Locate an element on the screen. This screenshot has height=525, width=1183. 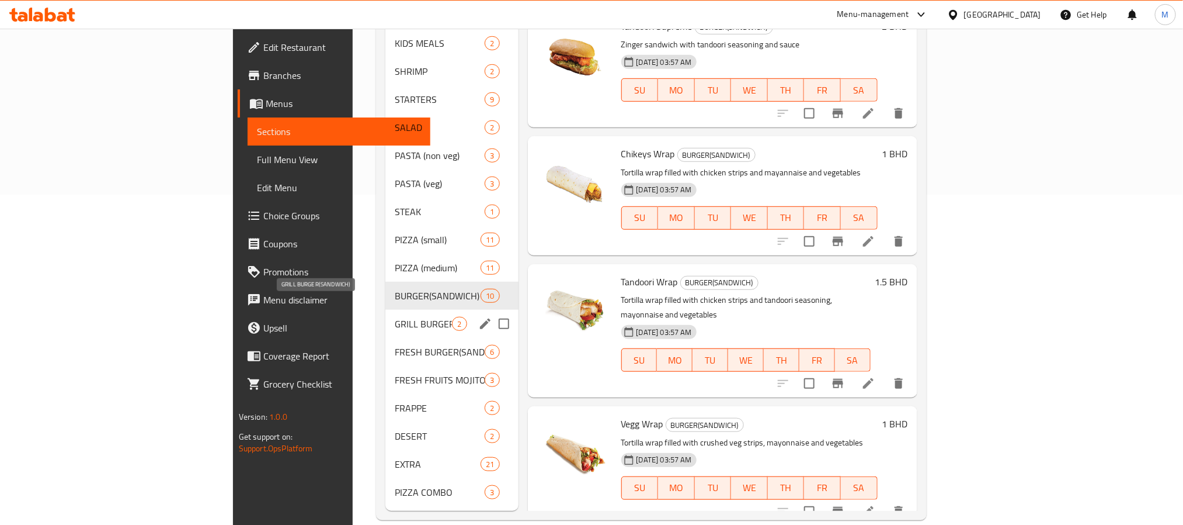
a: Coupons is located at coordinates (334, 244).